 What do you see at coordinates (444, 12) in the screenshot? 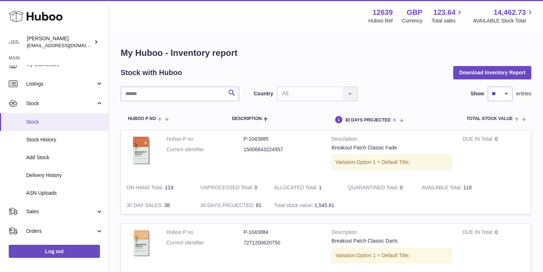
I see `span: 123.64` at bounding box center [444, 12].